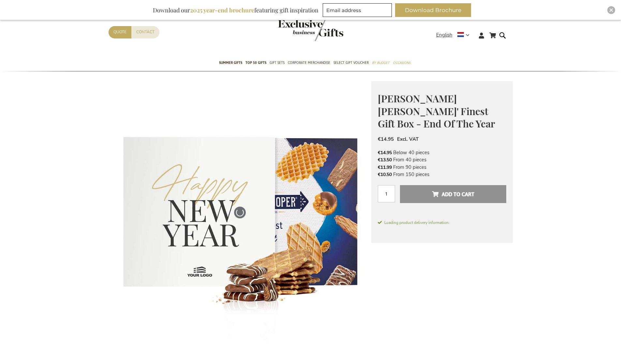  I want to click on input: Email address, so click(357, 10).